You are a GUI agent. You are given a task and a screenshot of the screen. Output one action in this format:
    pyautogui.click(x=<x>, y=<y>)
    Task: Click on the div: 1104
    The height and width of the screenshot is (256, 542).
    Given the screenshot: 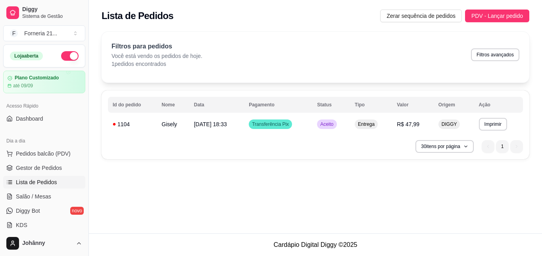 What is the action you would take?
    pyautogui.click(x=132, y=124)
    